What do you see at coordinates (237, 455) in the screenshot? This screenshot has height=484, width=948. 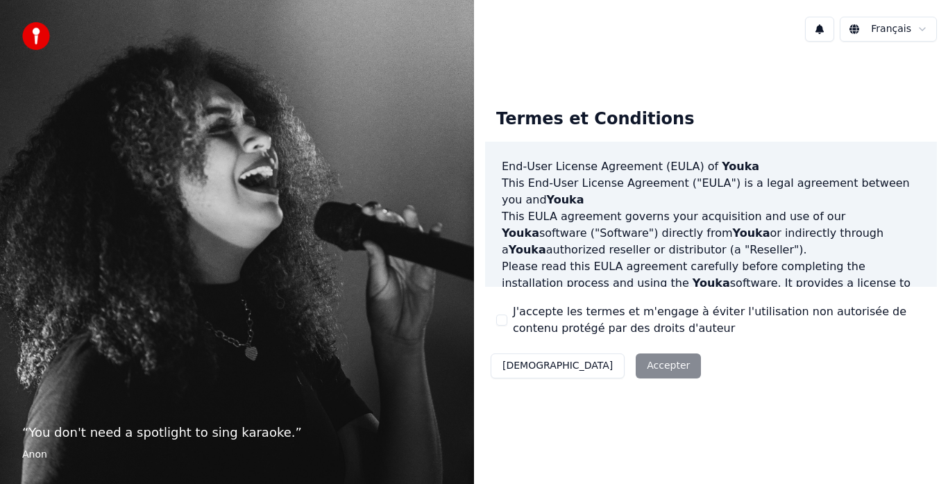 I see `footer: Anon` at bounding box center [237, 455].